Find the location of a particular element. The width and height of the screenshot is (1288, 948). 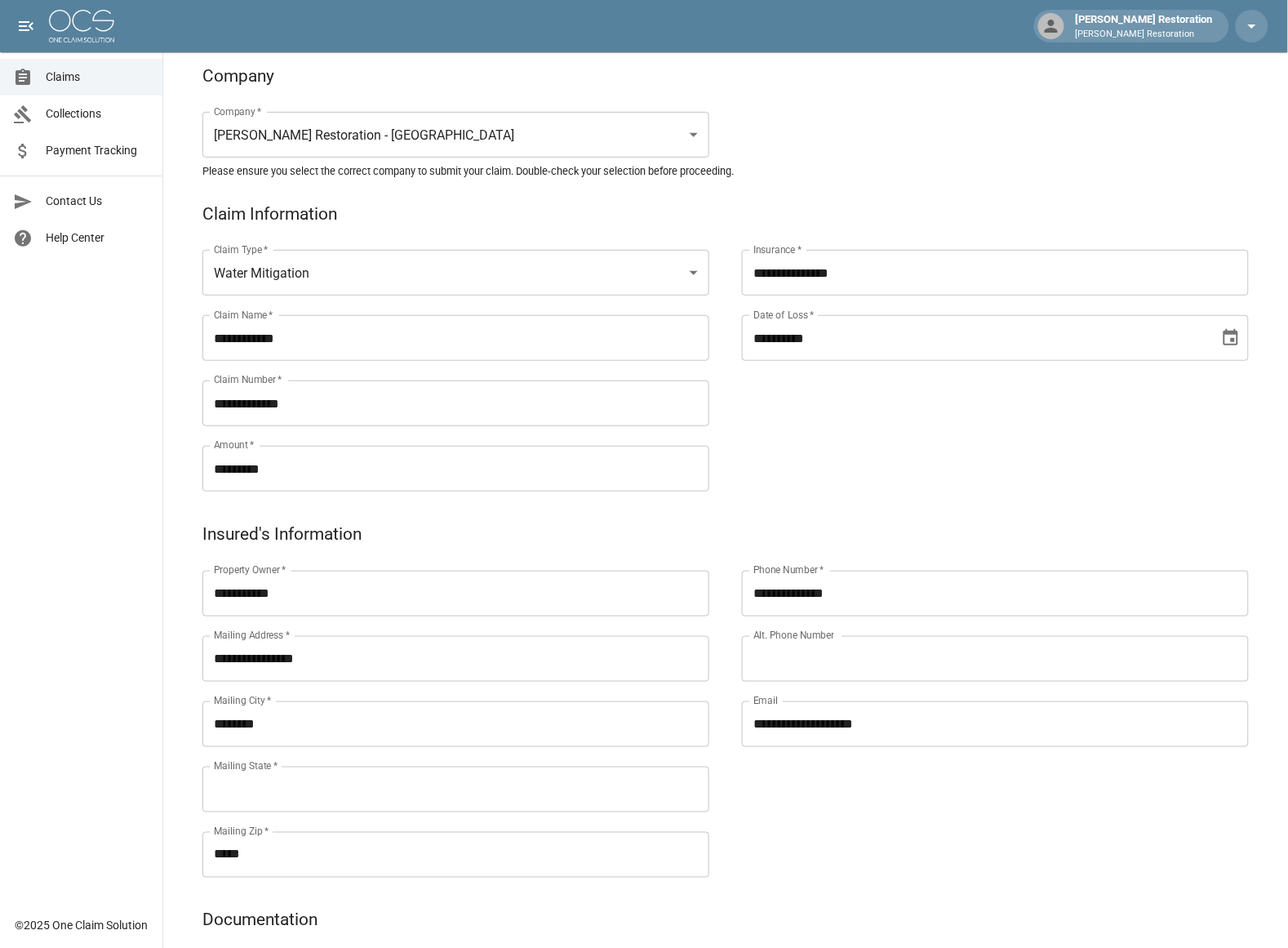

label: Company is located at coordinates (238, 111).